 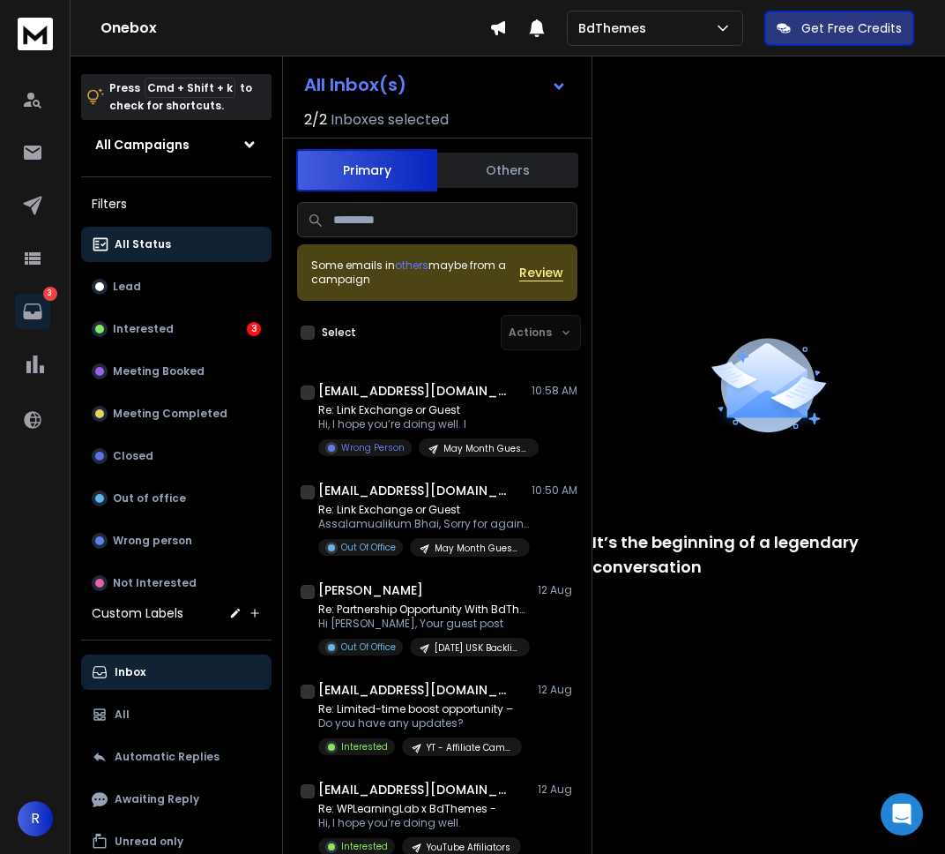 What do you see at coordinates (149, 841) in the screenshot?
I see `p: Unread only` at bounding box center [149, 841].